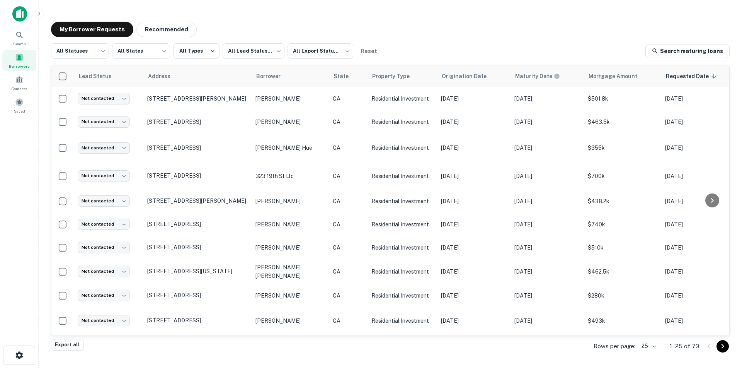 The image size is (742, 368). What do you see at coordinates (543, 76) in the screenshot?
I see `span: Maturity dates displayed may be estimated. Please contact the lender for the most accurate maturi...` at bounding box center [543, 76].